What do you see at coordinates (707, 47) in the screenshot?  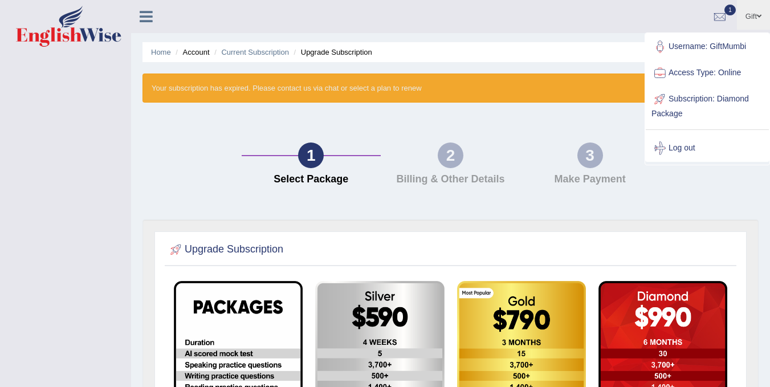 I see `a: Username: GiftMumbi` at bounding box center [707, 47].